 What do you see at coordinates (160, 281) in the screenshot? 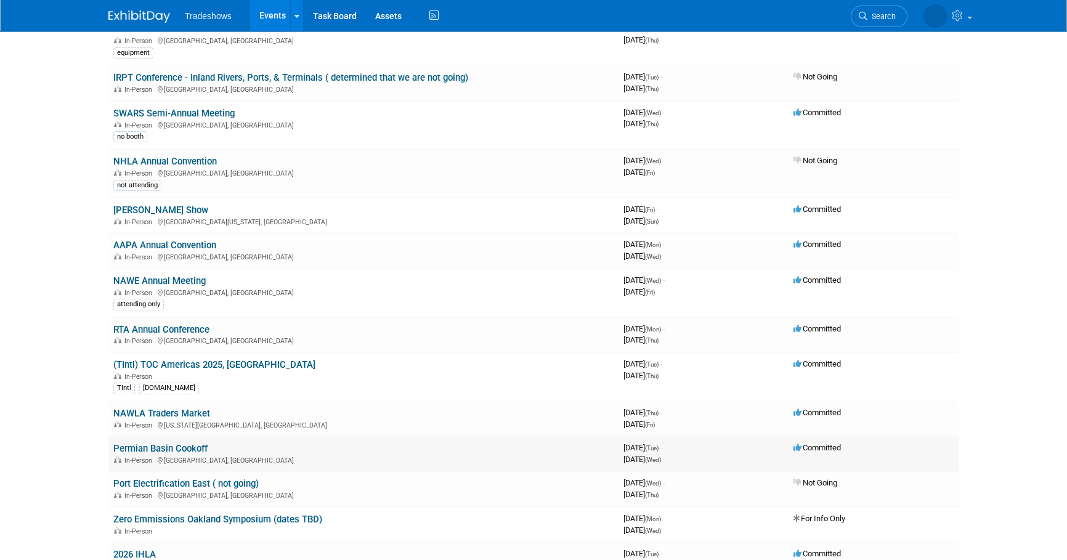
I see `a: NAWE Annual Meeting` at bounding box center [160, 281].